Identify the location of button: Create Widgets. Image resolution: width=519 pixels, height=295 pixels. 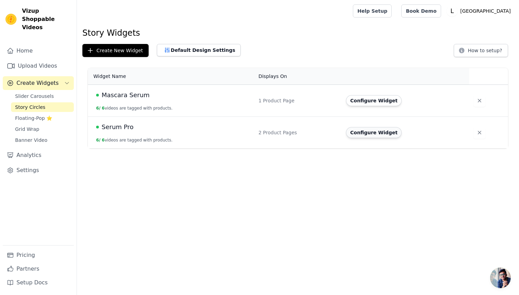
(38, 83).